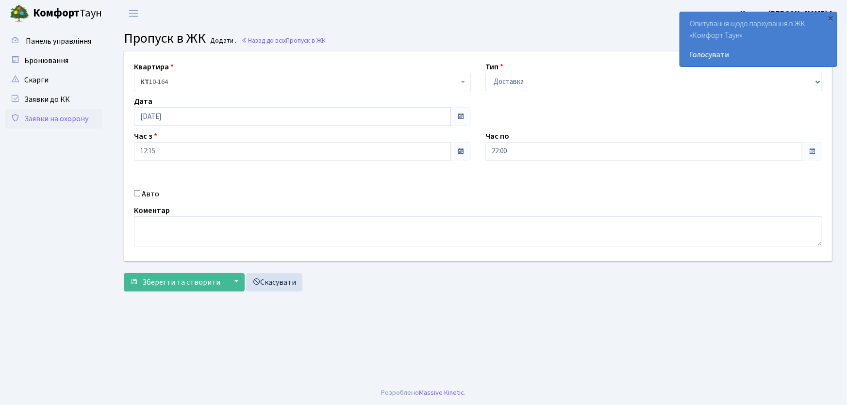 This screenshot has height=405, width=847. What do you see at coordinates (53, 41) in the screenshot?
I see `a: Панель управління` at bounding box center [53, 41].